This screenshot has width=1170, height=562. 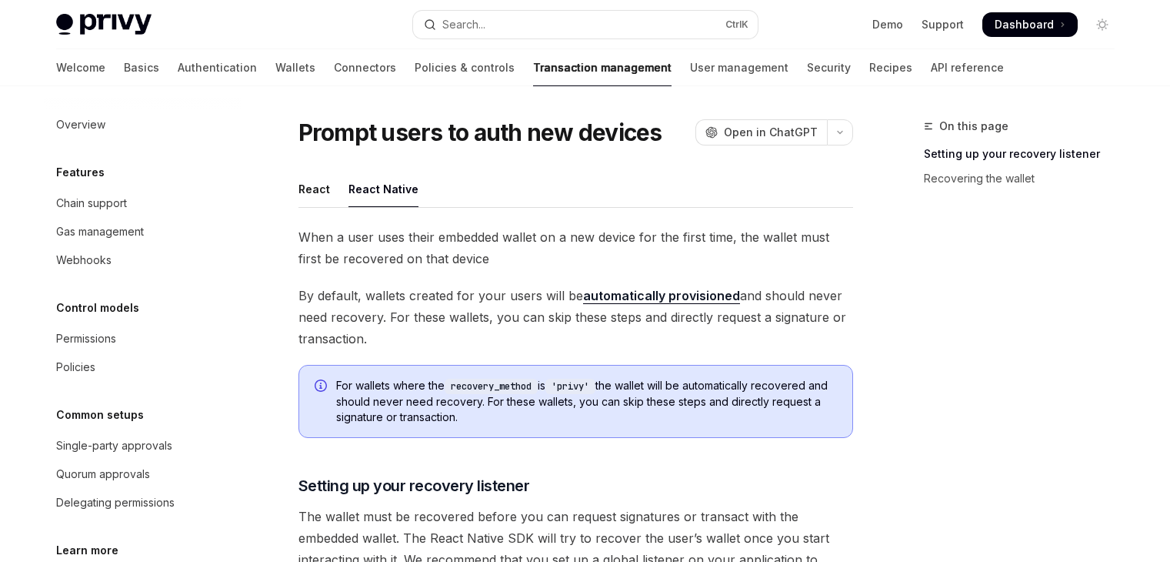 I want to click on img: light logo, so click(x=104, y=25).